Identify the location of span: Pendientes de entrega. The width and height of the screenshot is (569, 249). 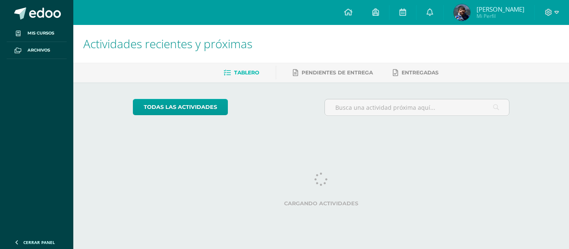
(337, 72).